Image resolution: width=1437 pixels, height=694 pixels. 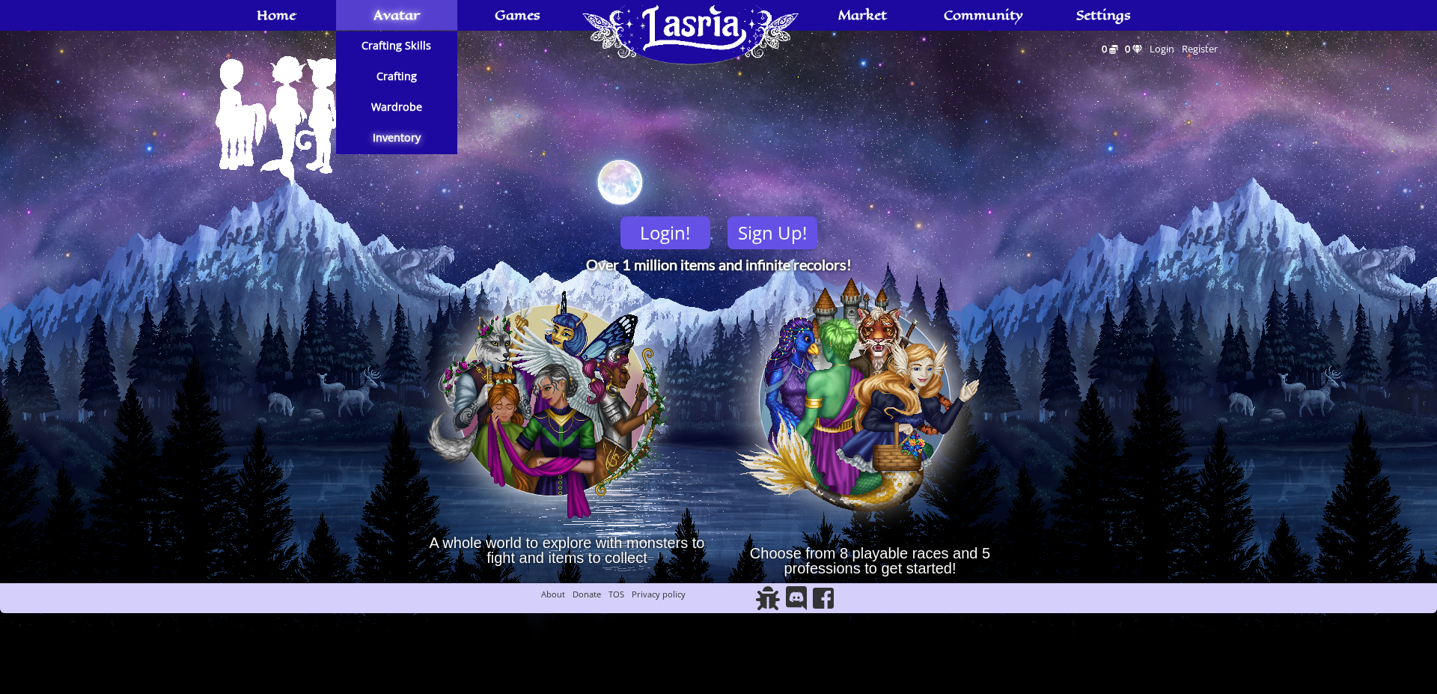 What do you see at coordinates (718, 240) in the screenshot?
I see `h1: Over 1 million items and infinite recolors!` at bounding box center [718, 240].